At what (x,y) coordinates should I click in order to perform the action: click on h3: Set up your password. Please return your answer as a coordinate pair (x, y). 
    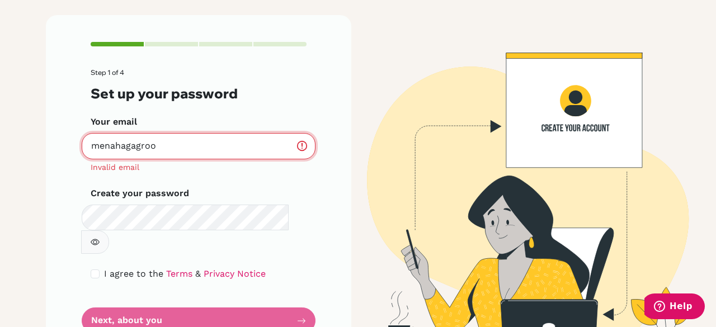
    Looking at the image, I should click on (199, 93).